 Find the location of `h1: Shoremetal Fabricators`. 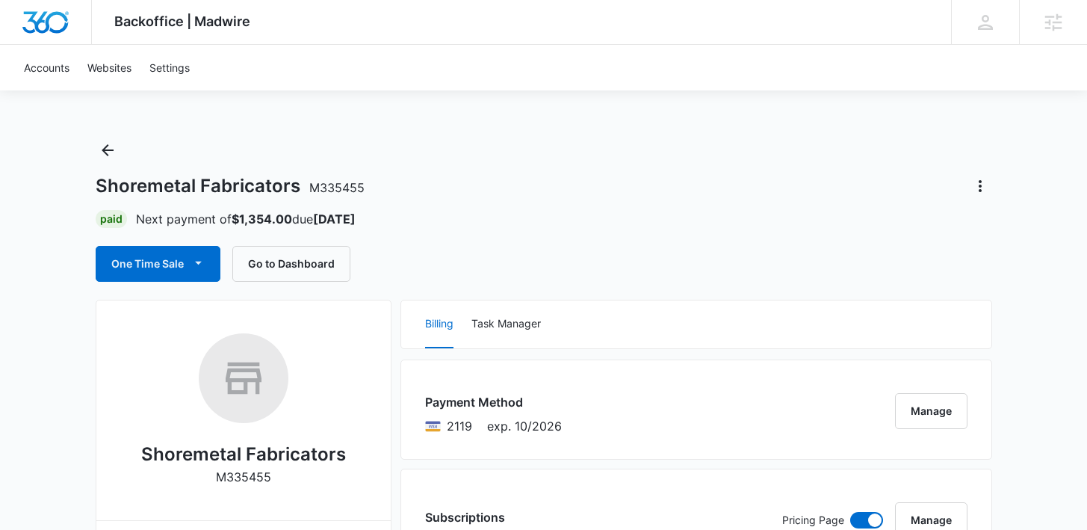

h1: Shoremetal Fabricators is located at coordinates (230, 186).